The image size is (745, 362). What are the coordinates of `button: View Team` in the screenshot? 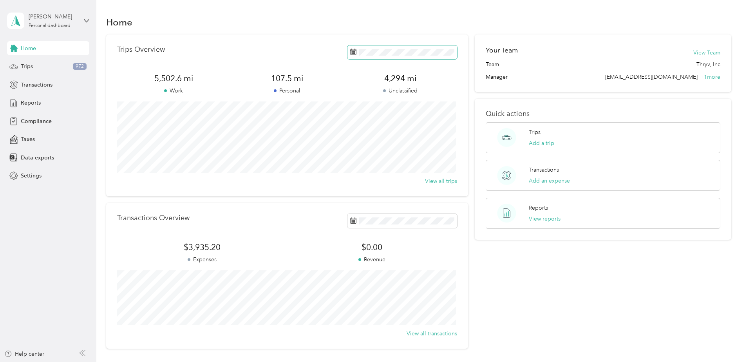 It's located at (707, 53).